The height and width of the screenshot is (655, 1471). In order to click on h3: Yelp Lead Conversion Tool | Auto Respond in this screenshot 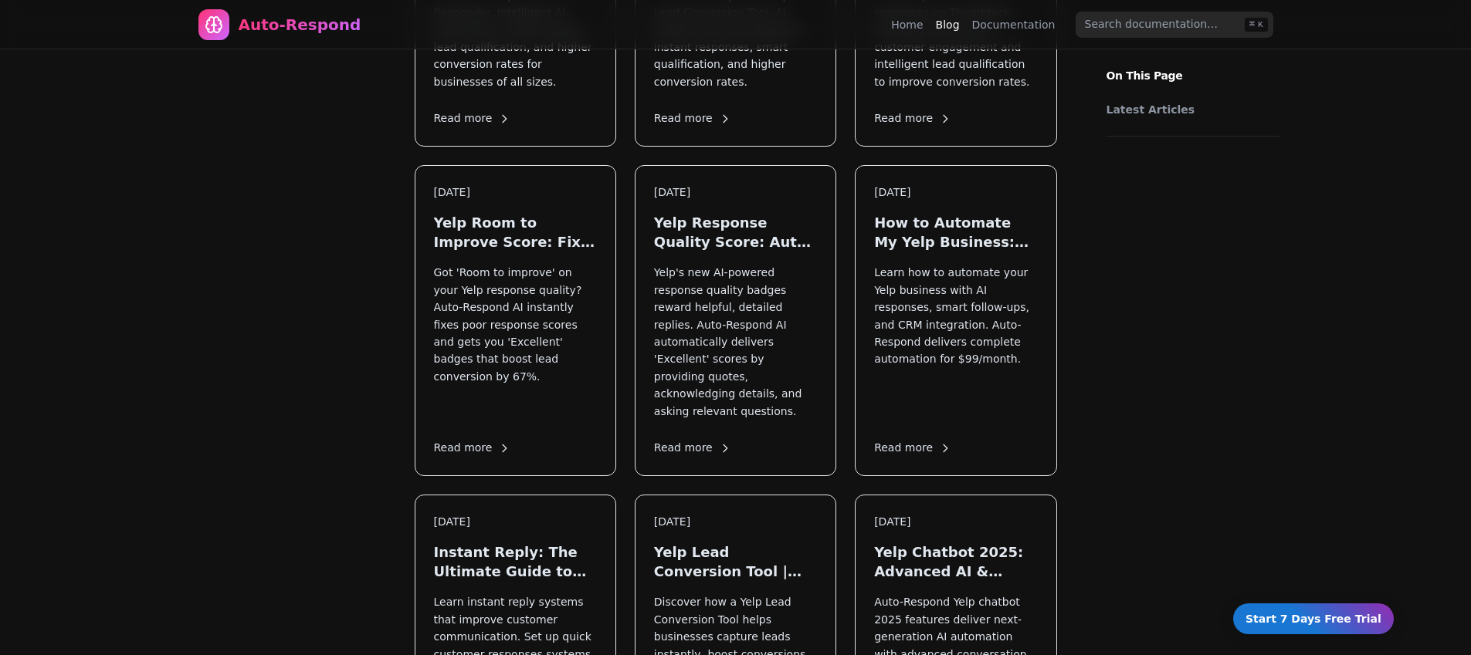, I will do `click(735, 562)`.